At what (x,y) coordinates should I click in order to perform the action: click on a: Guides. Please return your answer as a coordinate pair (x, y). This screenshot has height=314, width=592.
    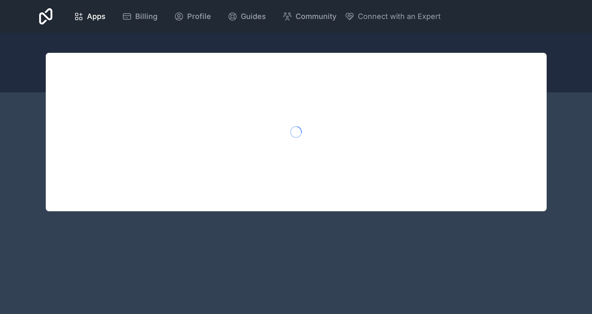
    Looking at the image, I should click on (246, 16).